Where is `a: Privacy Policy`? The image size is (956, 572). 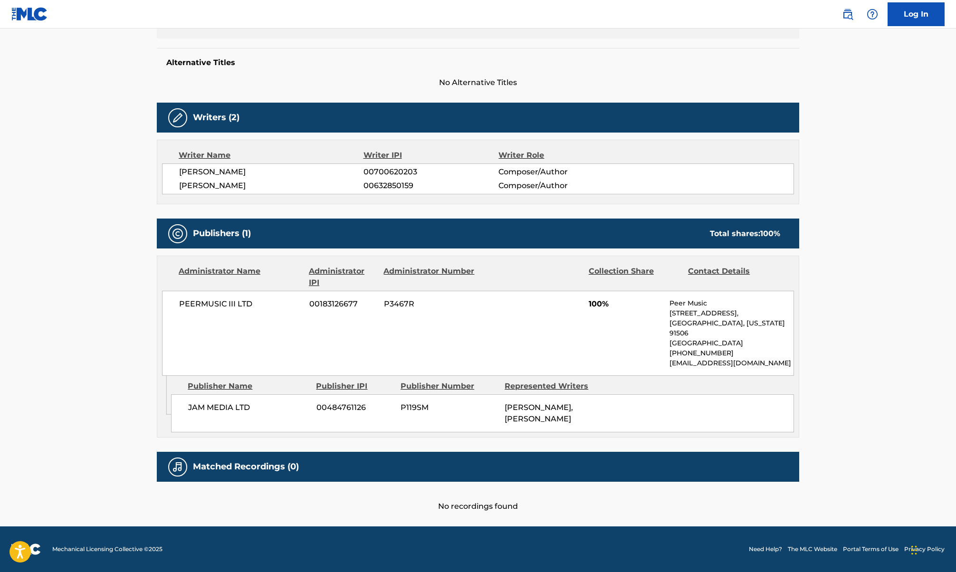 a: Privacy Policy is located at coordinates (924, 549).